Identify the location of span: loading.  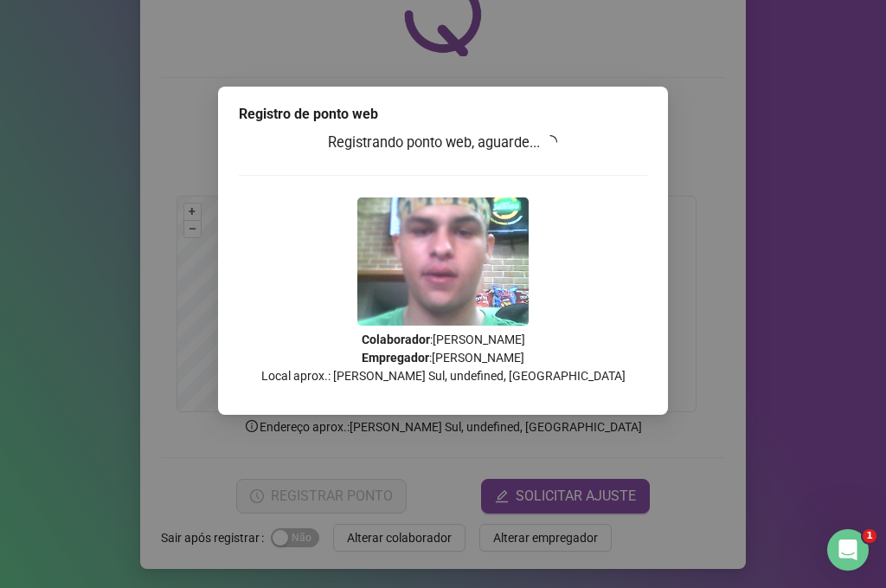
(550, 141).